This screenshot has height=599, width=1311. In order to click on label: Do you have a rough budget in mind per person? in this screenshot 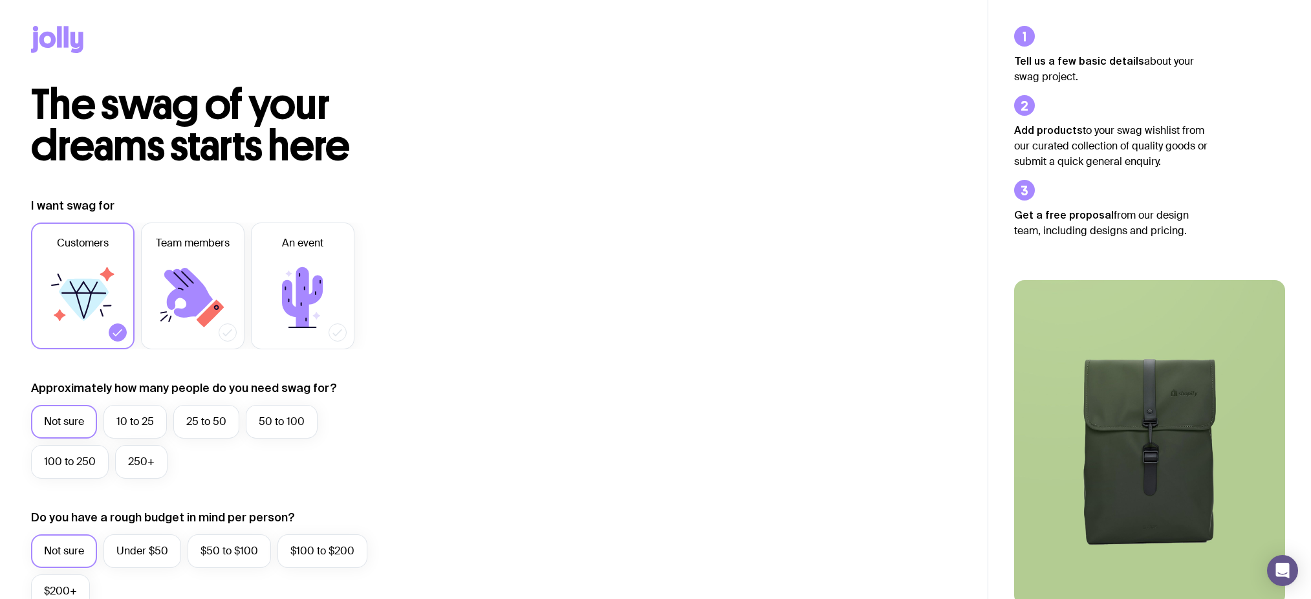, I will do `click(163, 518)`.